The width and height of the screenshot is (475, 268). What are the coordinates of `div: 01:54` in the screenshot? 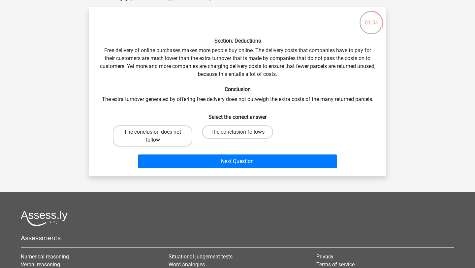 It's located at (371, 18).